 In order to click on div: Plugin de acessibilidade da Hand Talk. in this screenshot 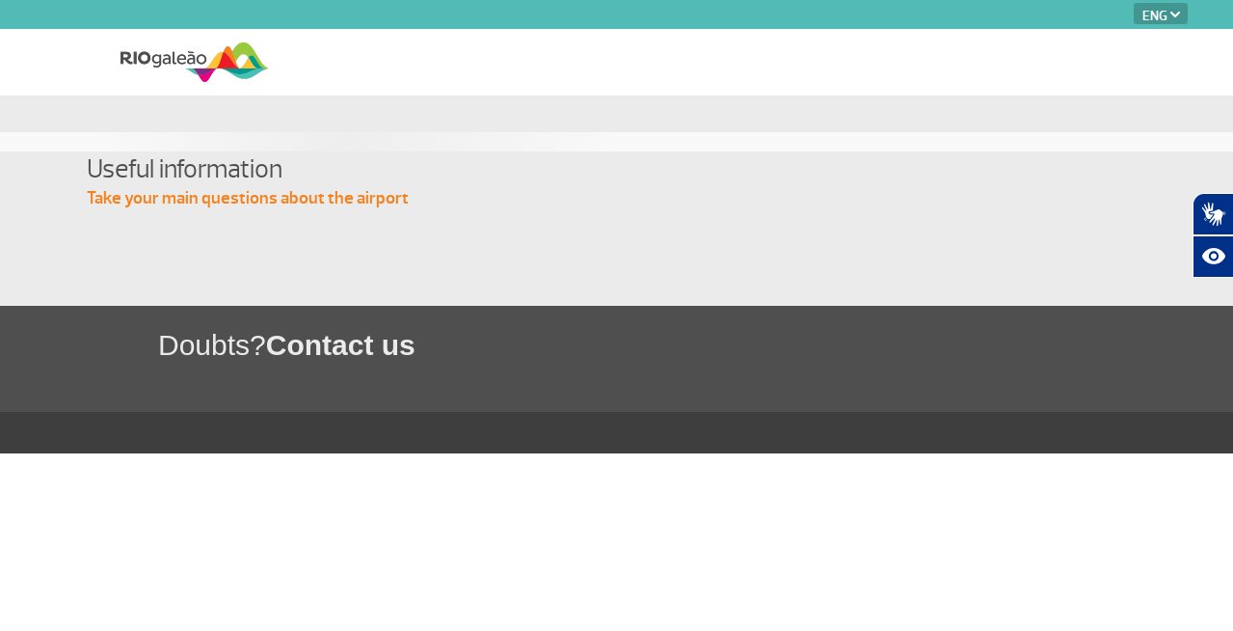, I will do `click(1213, 235)`.